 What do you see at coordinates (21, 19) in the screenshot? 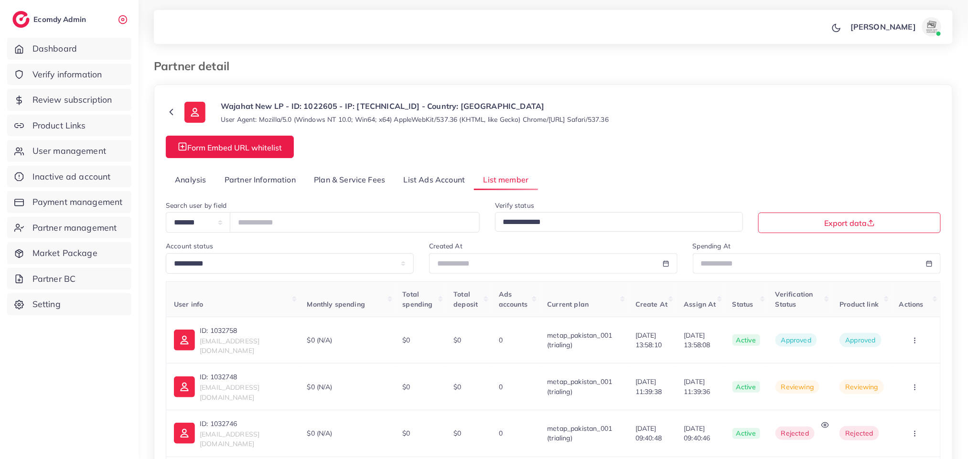
I see `img: logo` at bounding box center [21, 19].